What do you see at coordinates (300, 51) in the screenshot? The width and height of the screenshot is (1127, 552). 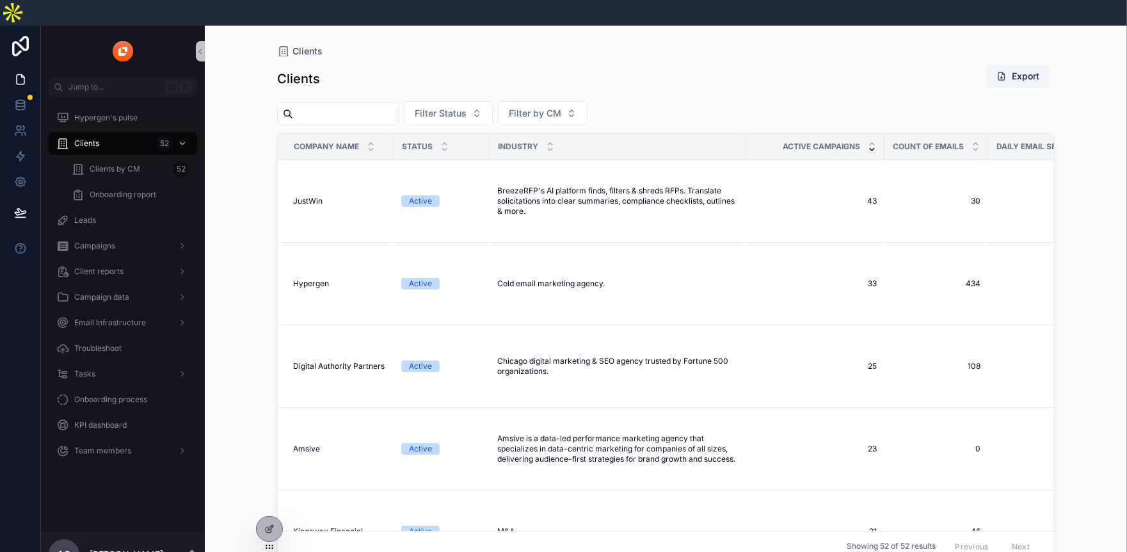 I see `a: Clients` at bounding box center [300, 51].